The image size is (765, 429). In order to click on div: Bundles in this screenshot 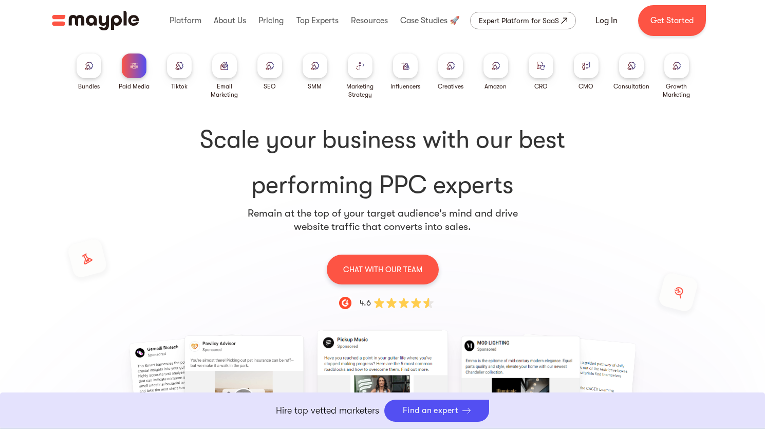, I will do `click(89, 86)`.